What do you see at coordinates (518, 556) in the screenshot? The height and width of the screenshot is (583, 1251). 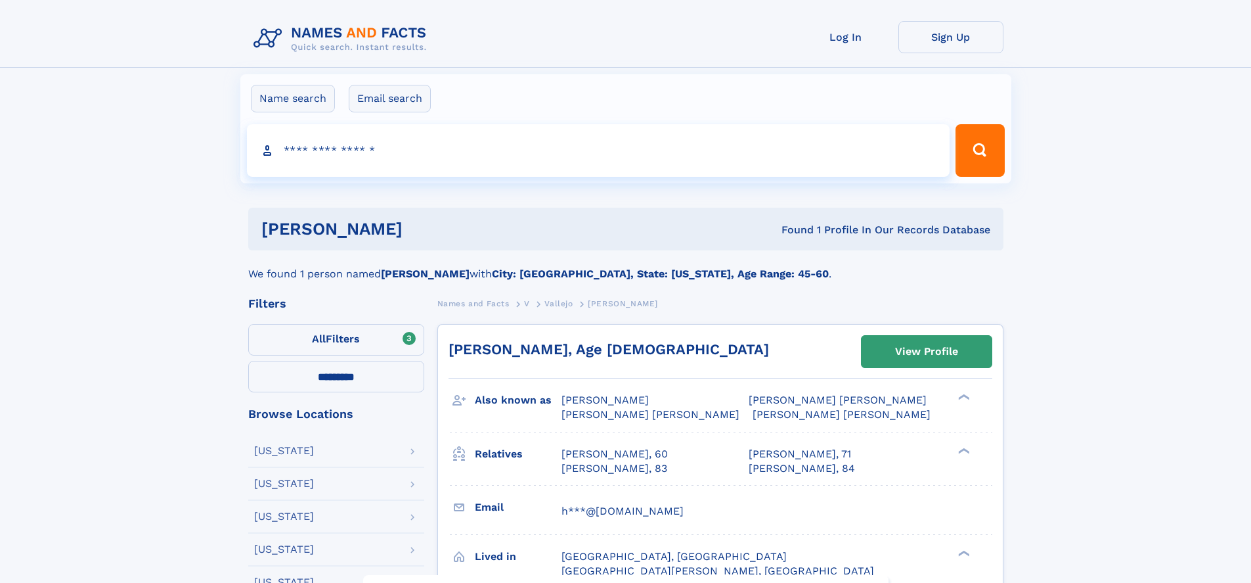 I see `h3: Lived in` at bounding box center [518, 556].